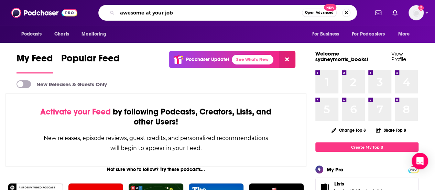 The width and height of the screenshot is (435, 190). I want to click on a: PRO, so click(414, 169).